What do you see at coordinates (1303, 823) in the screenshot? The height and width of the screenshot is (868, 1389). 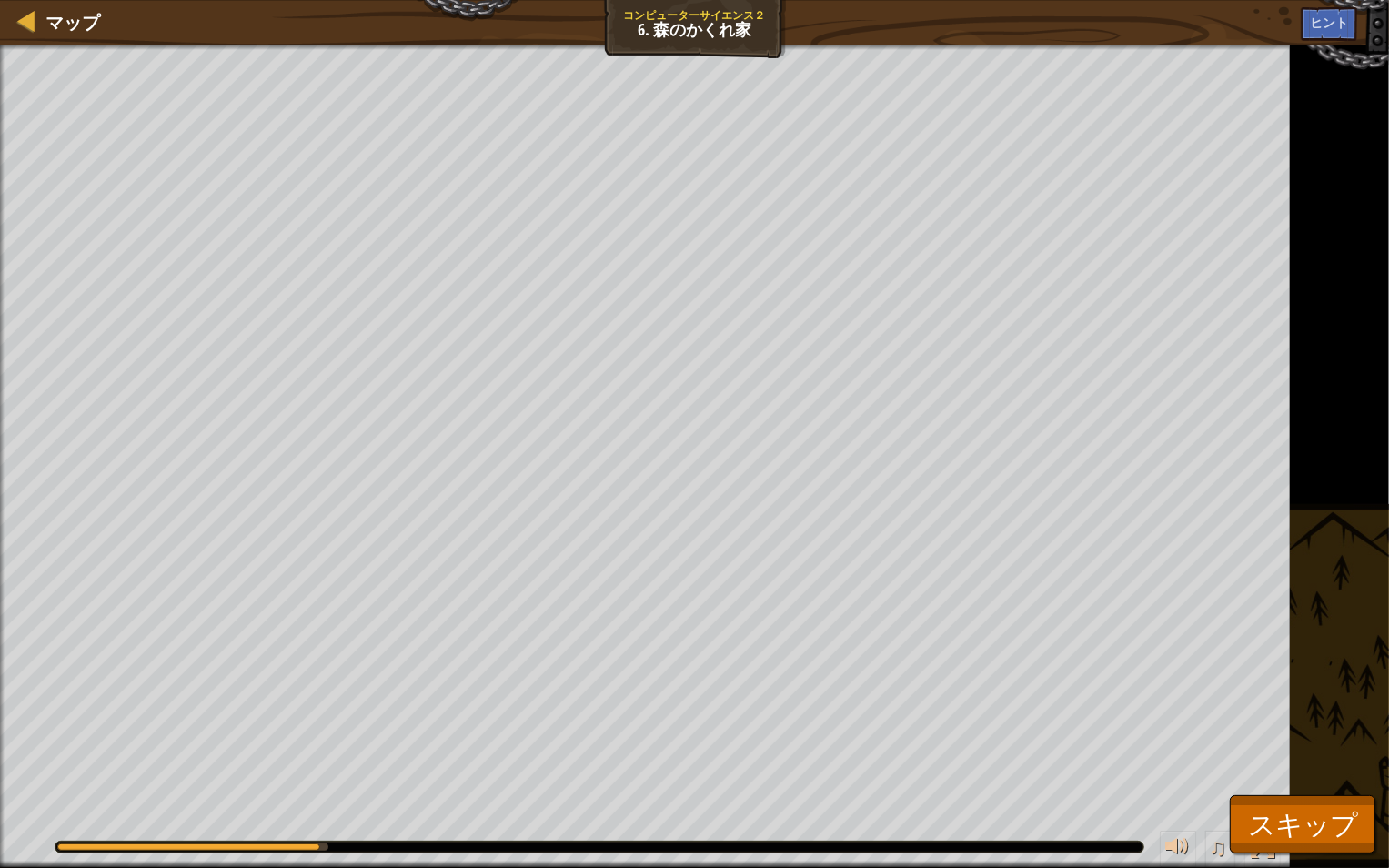 I see `span: スキップ` at bounding box center [1303, 823].